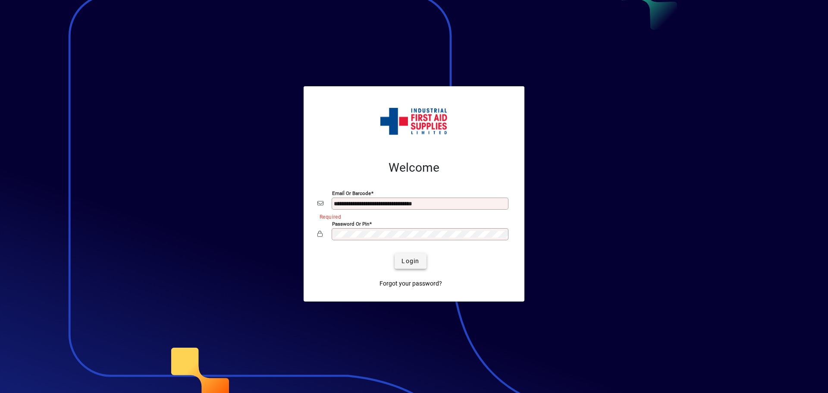 Image resolution: width=828 pixels, height=393 pixels. Describe the element at coordinates (351, 193) in the screenshot. I see `mat-label: Email or Barcode` at that location.